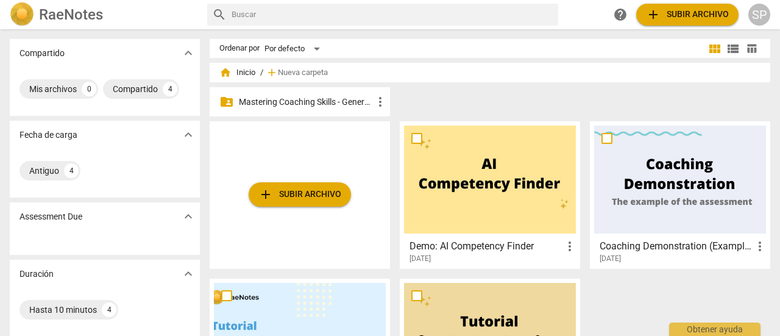 This screenshot has height=336, width=780. I want to click on a: Obtener ayuda, so click(620, 15).